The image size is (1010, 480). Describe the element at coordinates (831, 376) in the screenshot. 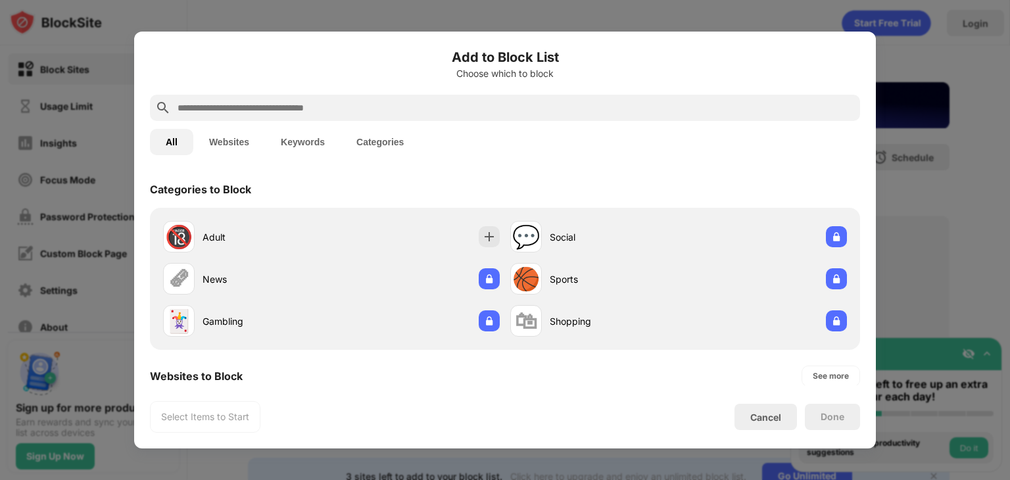

I see `div: See more` at that location.